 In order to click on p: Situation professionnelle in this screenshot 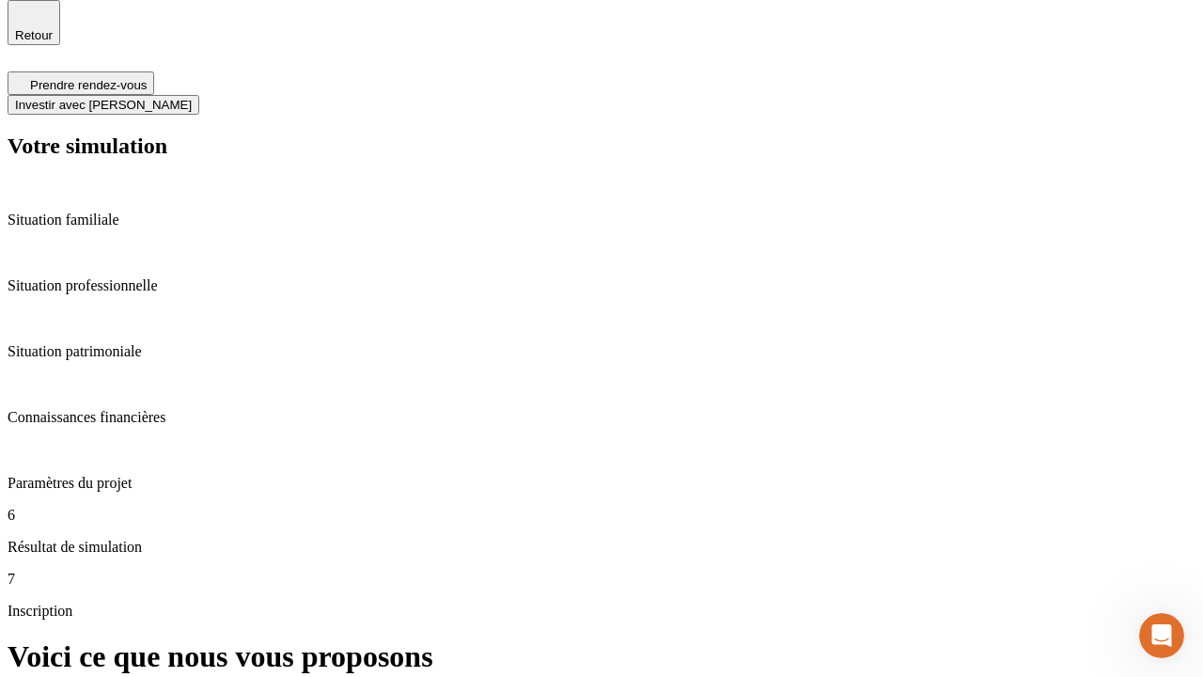, I will do `click(601, 286)`.